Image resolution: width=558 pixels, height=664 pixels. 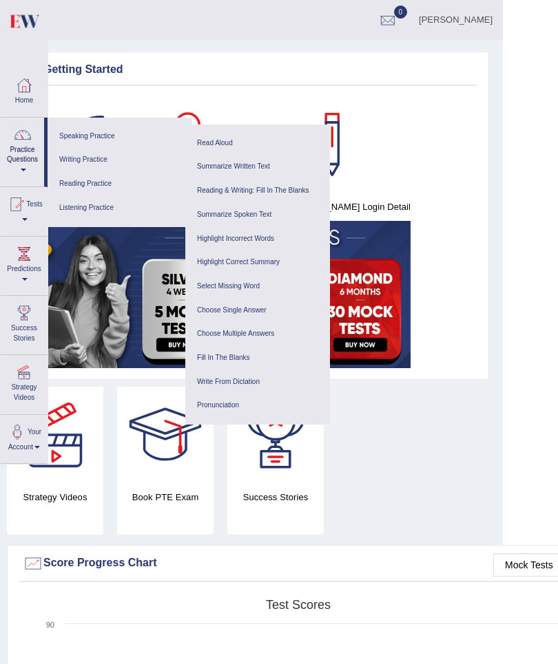 I want to click on a: Write From Dictation, so click(x=257, y=382).